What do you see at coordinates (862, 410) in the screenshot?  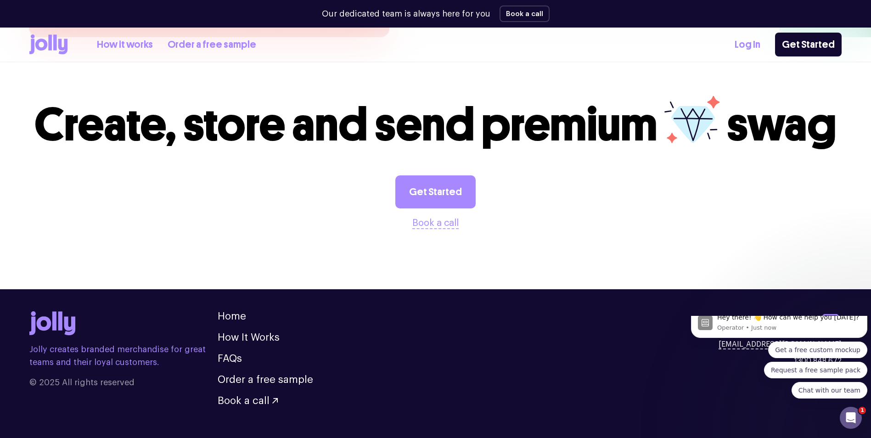 I see `span: 1` at bounding box center [862, 410].